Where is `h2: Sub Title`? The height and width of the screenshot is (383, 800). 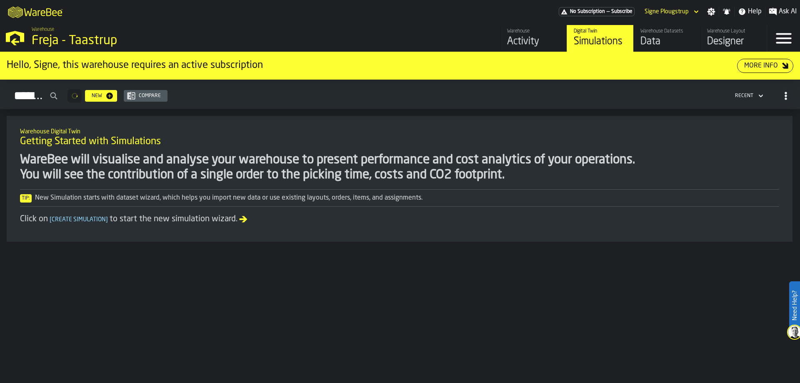 h2: Sub Title is located at coordinates (399, 131).